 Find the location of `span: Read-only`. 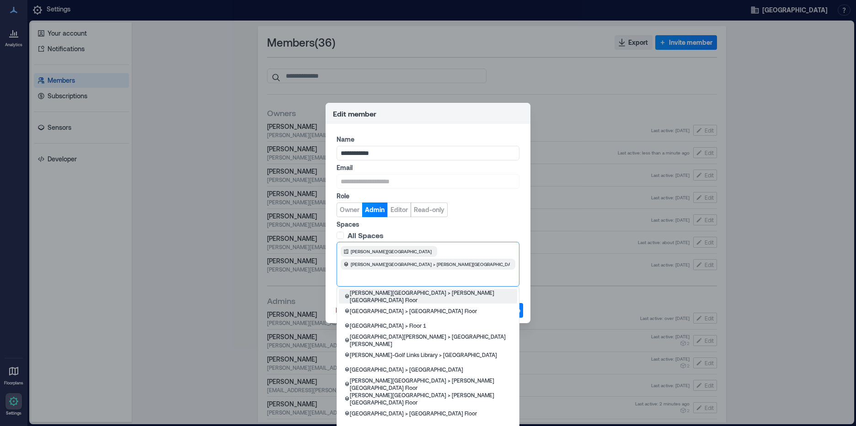

span: Read-only is located at coordinates (429, 210).